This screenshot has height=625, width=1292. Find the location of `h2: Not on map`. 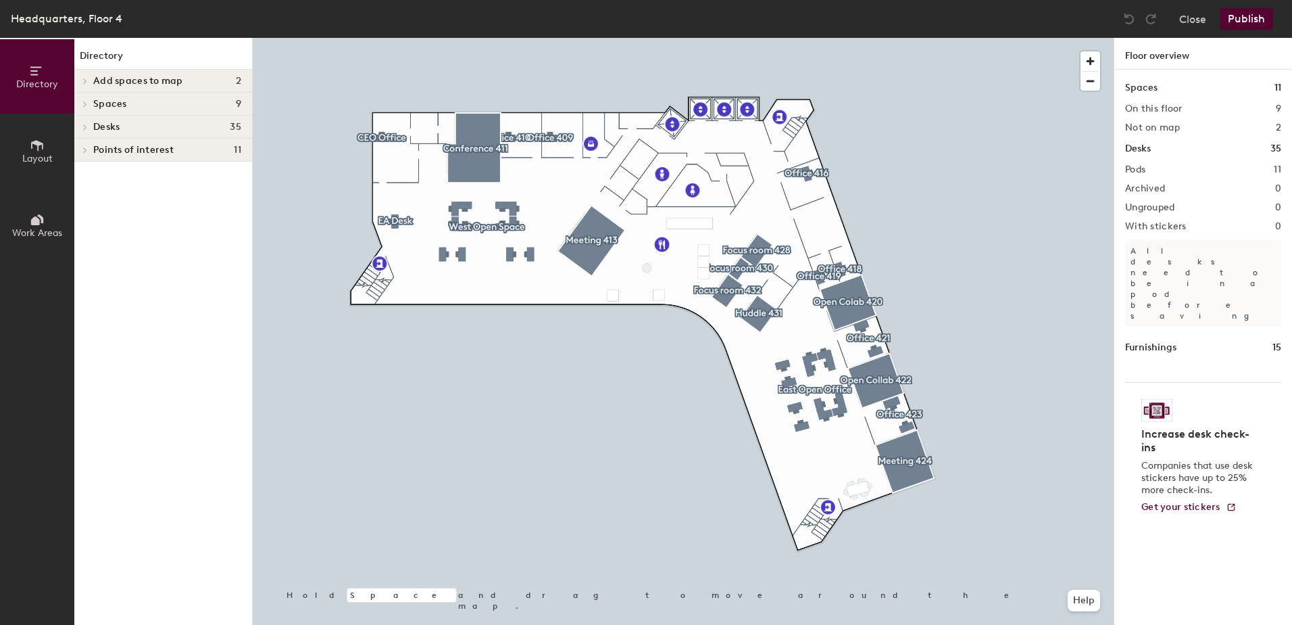

h2: Not on map is located at coordinates (1153, 128).